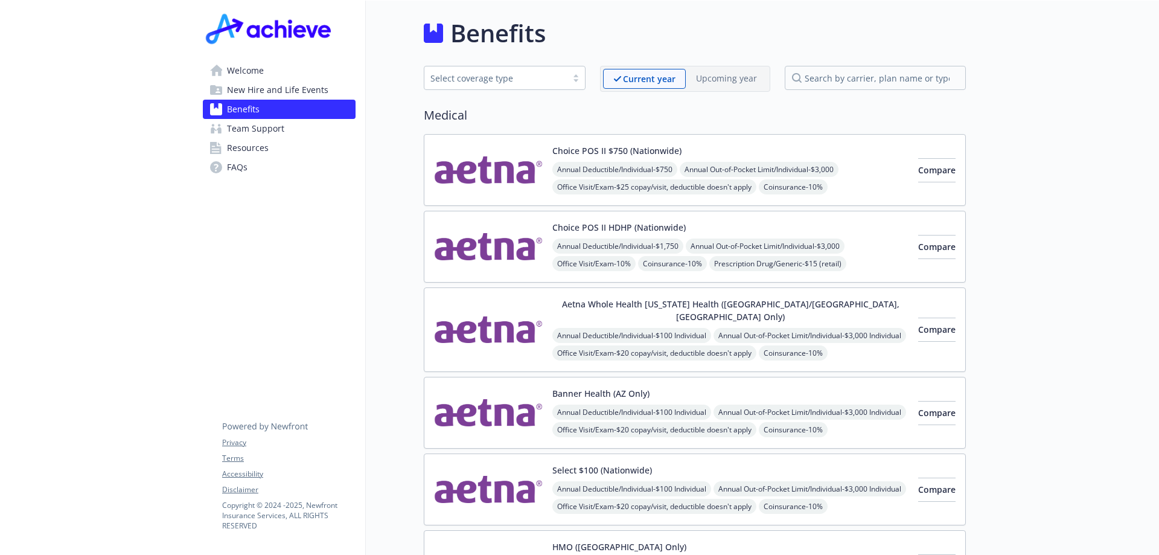  Describe the element at coordinates (279, 129) in the screenshot. I see `a: Team Support` at that location.